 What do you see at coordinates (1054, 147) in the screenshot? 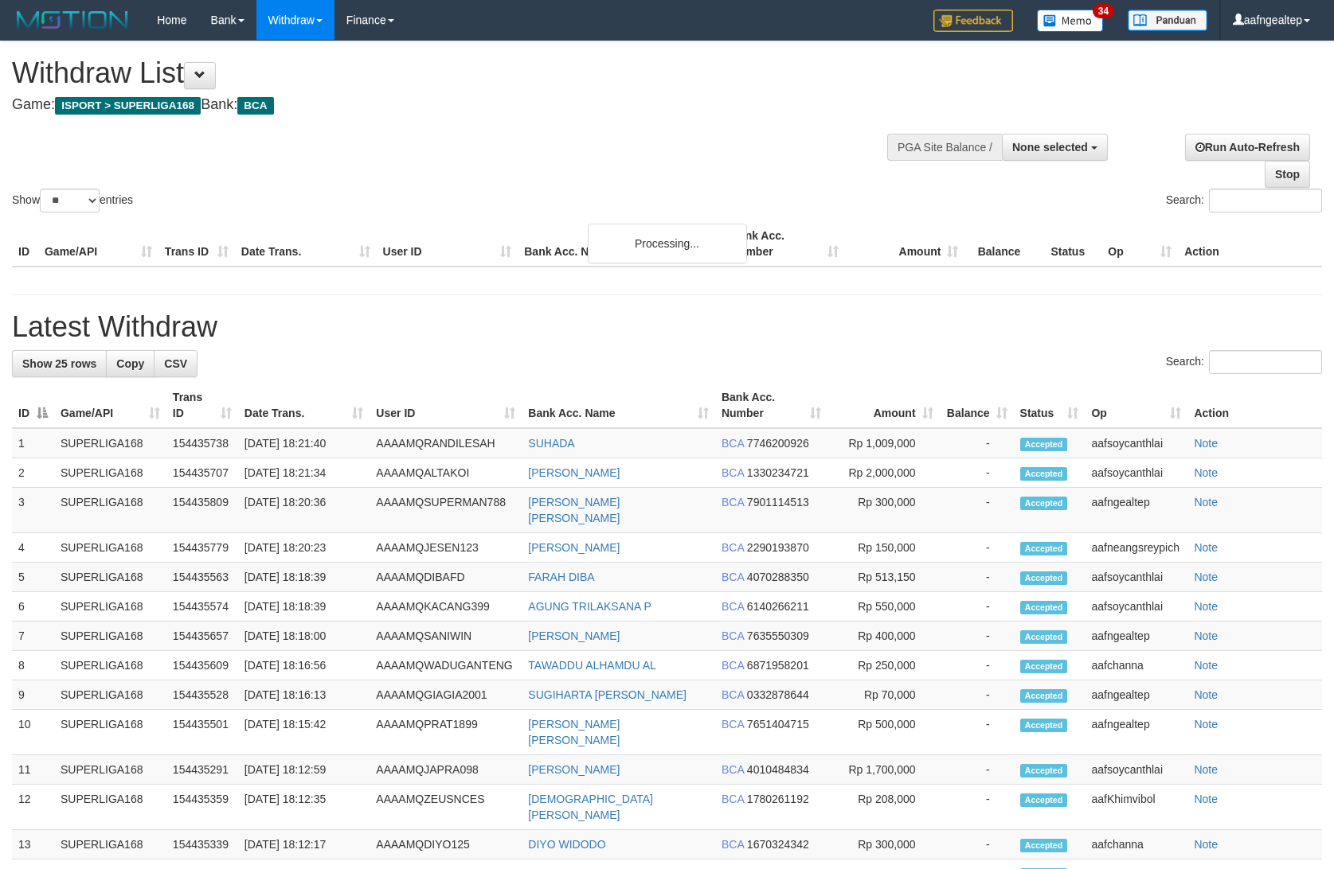
I see `button: None selected` at bounding box center [1054, 147].